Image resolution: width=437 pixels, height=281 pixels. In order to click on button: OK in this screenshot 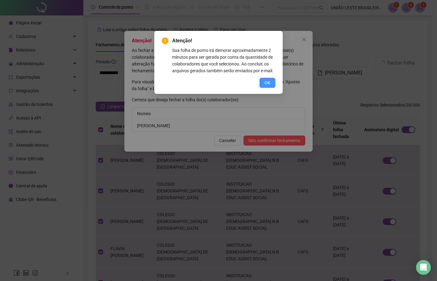, I will do `click(267, 83)`.